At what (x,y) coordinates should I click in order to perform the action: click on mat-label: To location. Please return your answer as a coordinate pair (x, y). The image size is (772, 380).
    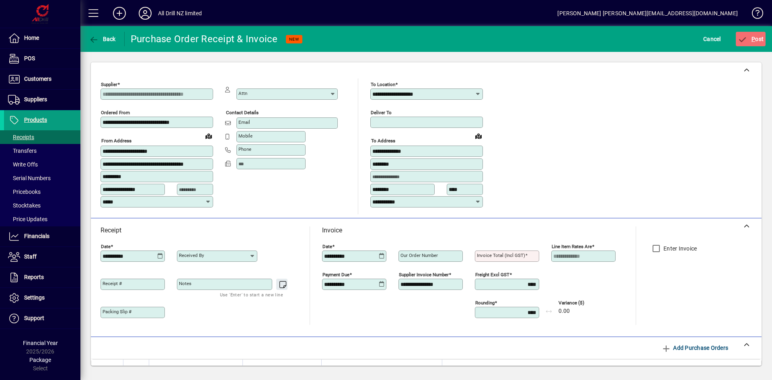
    Looking at the image, I should click on (383, 84).